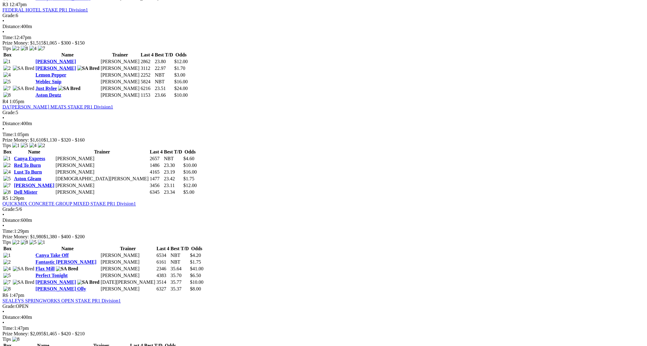  Describe the element at coordinates (164, 68) in the screenshot. I see `td: 22.97` at that location.